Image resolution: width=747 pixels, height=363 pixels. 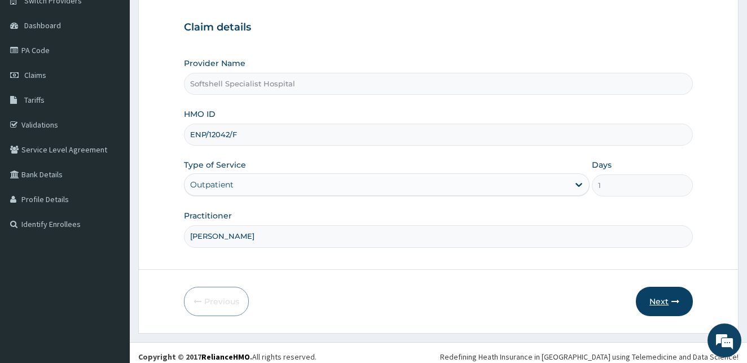 What do you see at coordinates (111, 166) in the screenshot?
I see `span: We're online!` at bounding box center [111, 166].